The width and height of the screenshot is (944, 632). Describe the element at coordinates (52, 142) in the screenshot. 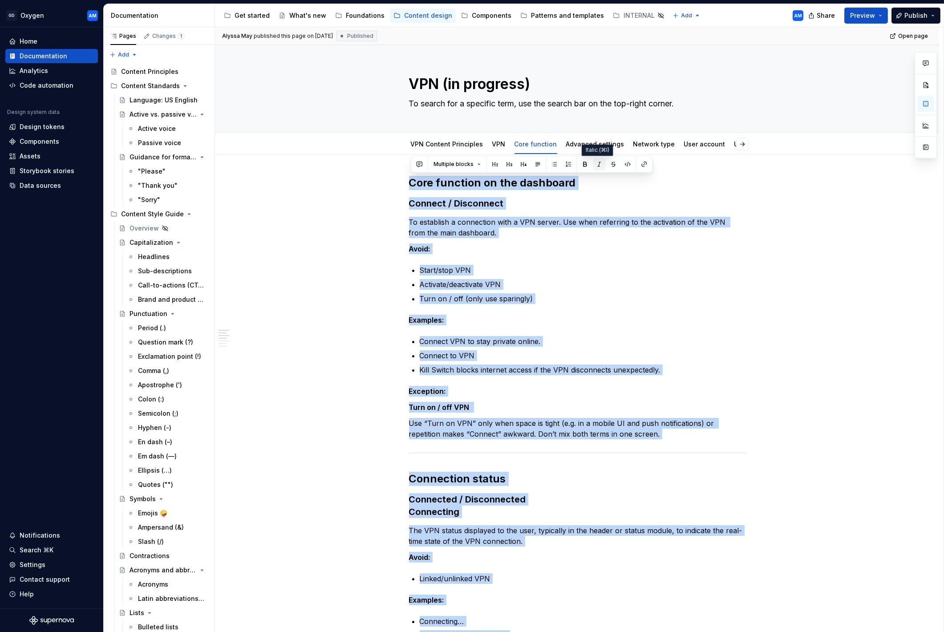

I see `a: Components` at that location.